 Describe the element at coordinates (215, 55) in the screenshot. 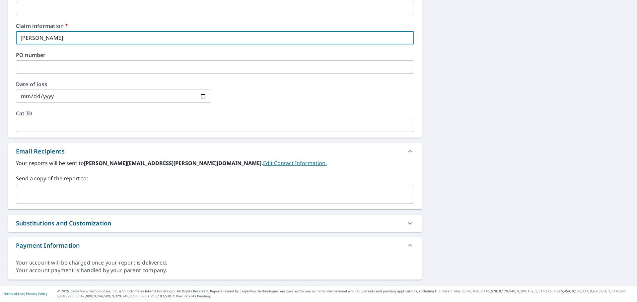

I see `label: PO number` at that location.